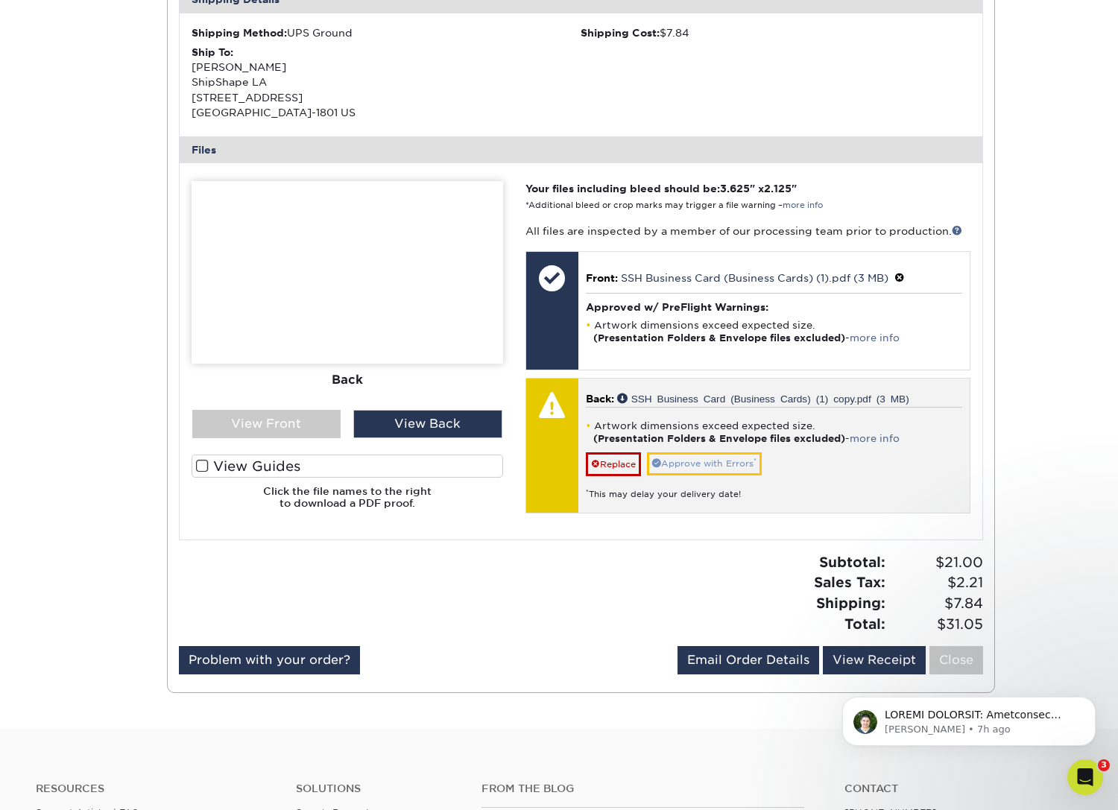 The image size is (1118, 810). What do you see at coordinates (620, 33) in the screenshot?
I see `strong: Shipping Cost:` at bounding box center [620, 33].